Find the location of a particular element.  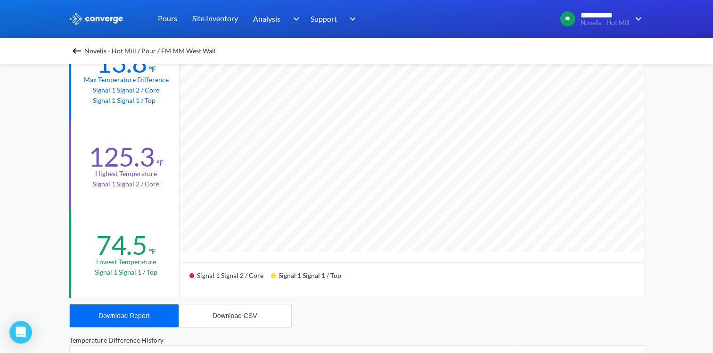

img: backspace.svg is located at coordinates (77, 51).